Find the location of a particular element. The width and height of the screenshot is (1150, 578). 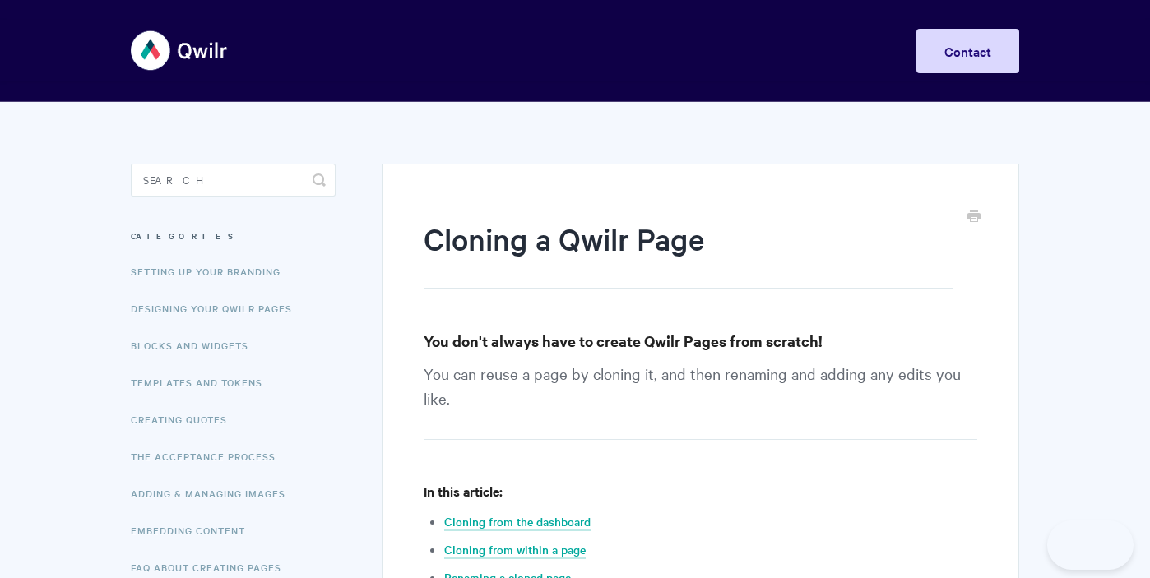

strong: In this article: is located at coordinates (463, 491).